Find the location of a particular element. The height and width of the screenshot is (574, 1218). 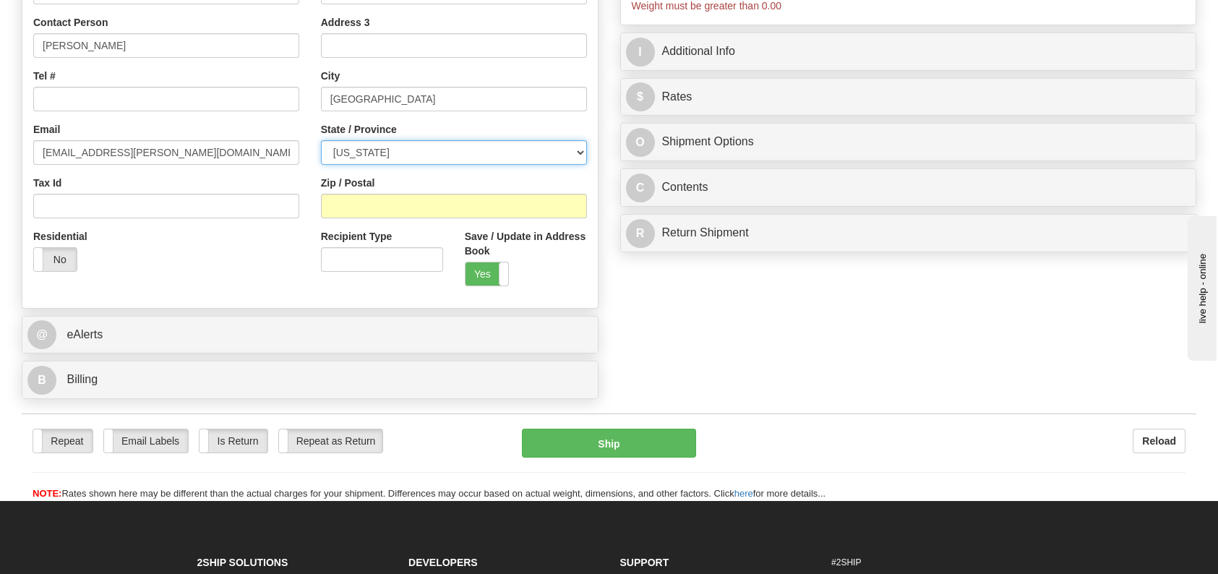

a: @ eAlerts is located at coordinates (310, 335).